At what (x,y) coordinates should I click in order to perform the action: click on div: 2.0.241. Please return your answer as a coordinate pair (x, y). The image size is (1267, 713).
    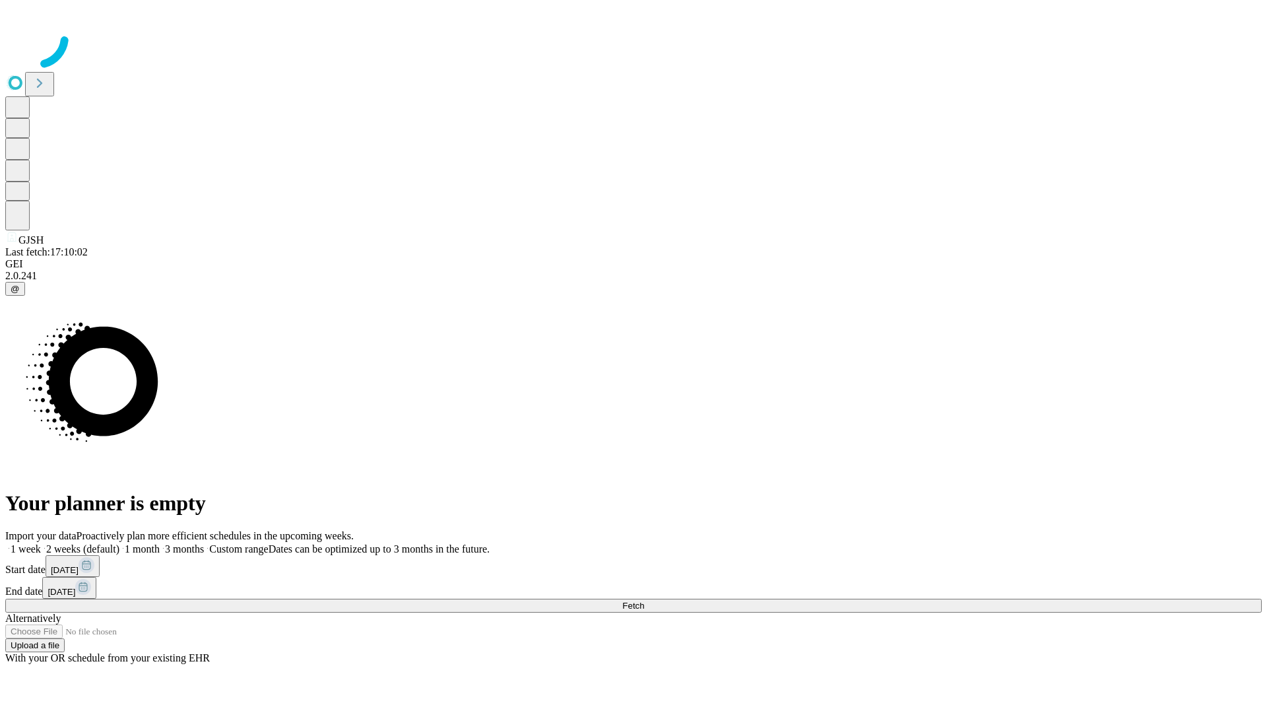
    Looking at the image, I should click on (634, 276).